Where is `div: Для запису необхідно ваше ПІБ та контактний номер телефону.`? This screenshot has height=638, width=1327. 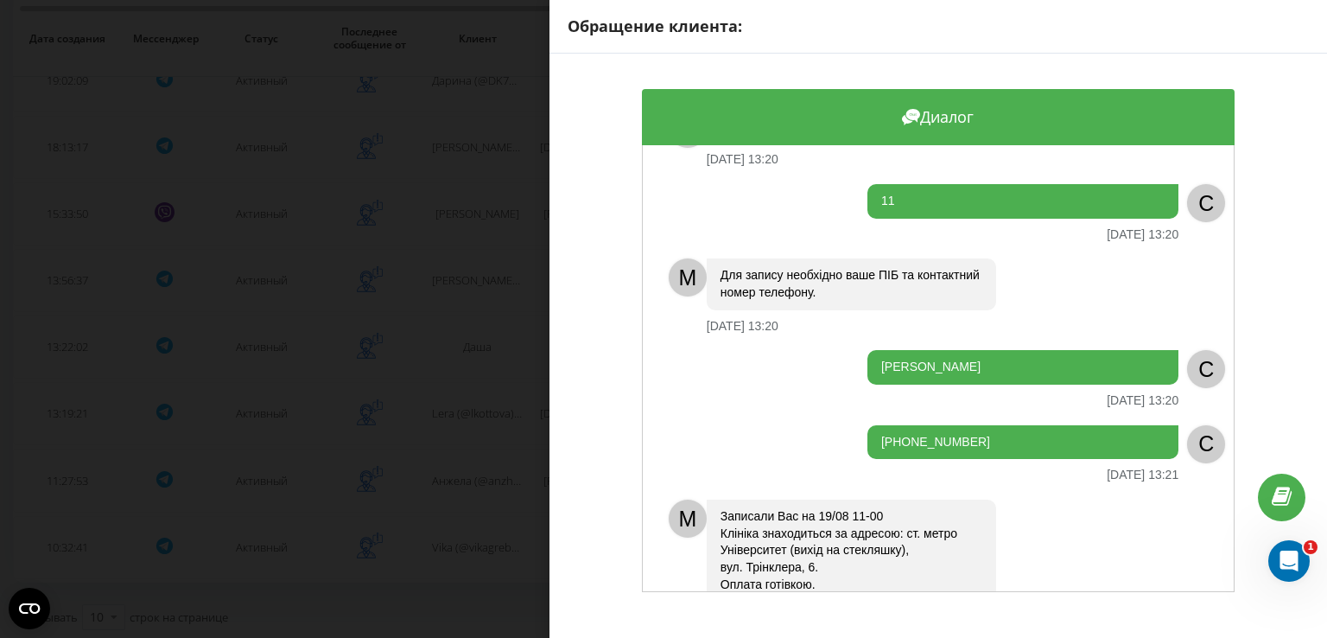
div: Для запису необхідно ваше ПІБ та контактний номер телефону. is located at coordinates (851, 283).